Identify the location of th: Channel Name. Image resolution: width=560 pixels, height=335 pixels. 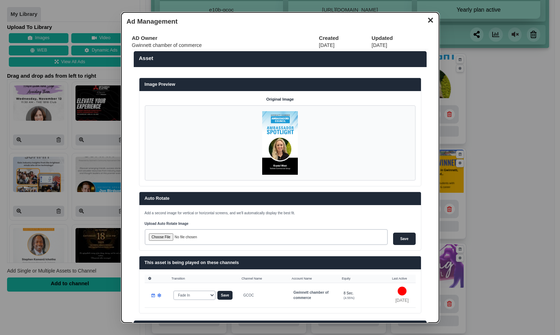
(263, 278).